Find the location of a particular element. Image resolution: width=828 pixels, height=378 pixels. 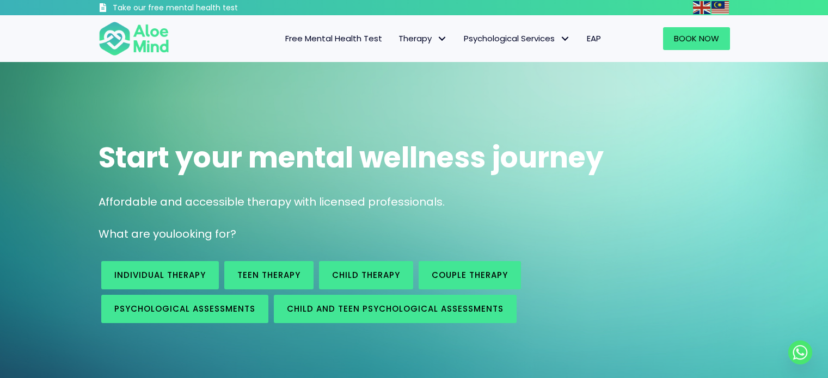

a: EAP is located at coordinates (594, 39).